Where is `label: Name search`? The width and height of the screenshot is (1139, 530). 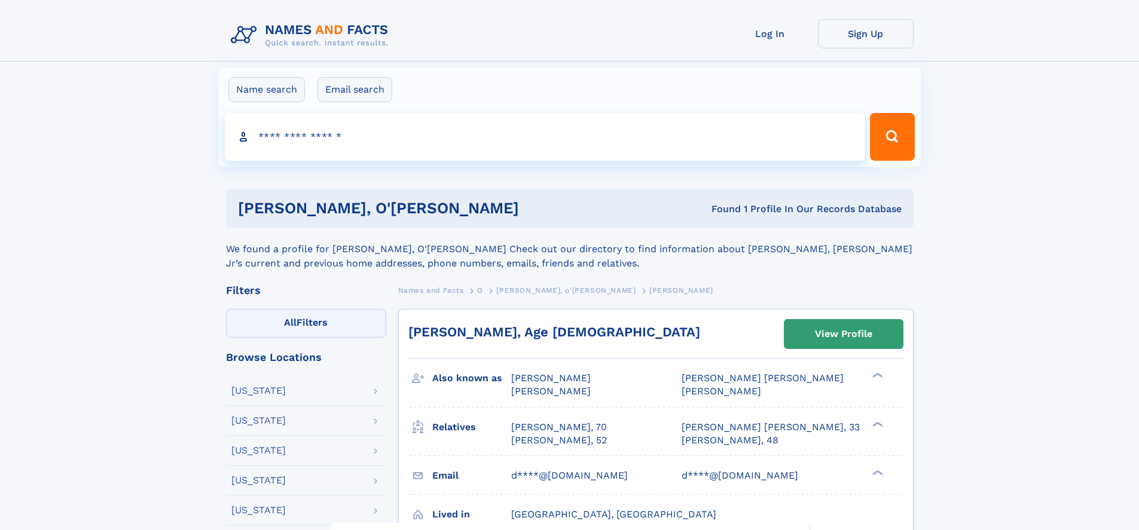 label: Name search is located at coordinates (267, 90).